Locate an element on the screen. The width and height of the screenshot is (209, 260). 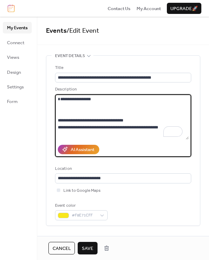
span: Event details is located at coordinates (70, 56).